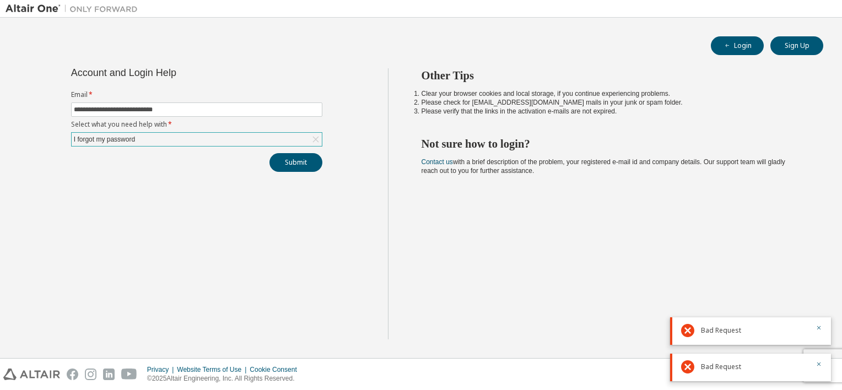  What do you see at coordinates (296, 163) in the screenshot?
I see `button: Submit` at bounding box center [296, 163].